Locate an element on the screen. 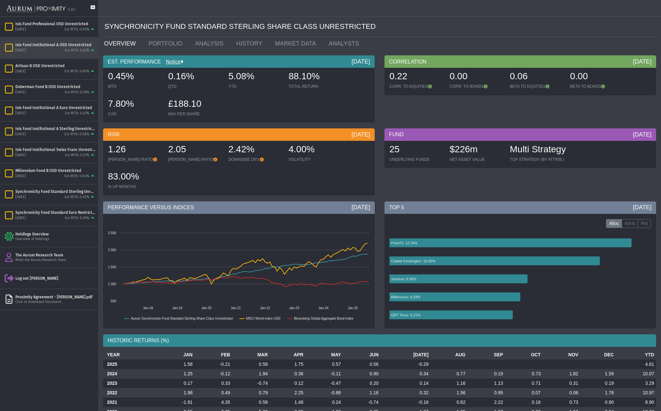 The width and height of the screenshot is (661, 411). div: Isis Fund Institutional Swiss Franc Unrestricted is located at coordinates (55, 150).